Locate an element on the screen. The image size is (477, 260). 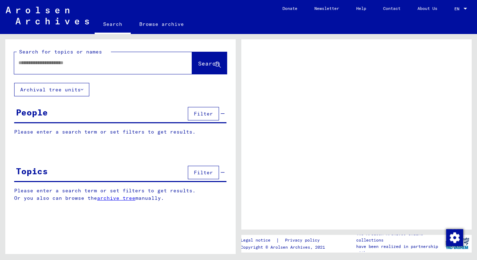
p: have been realized in partnership with is located at coordinates (399, 250).